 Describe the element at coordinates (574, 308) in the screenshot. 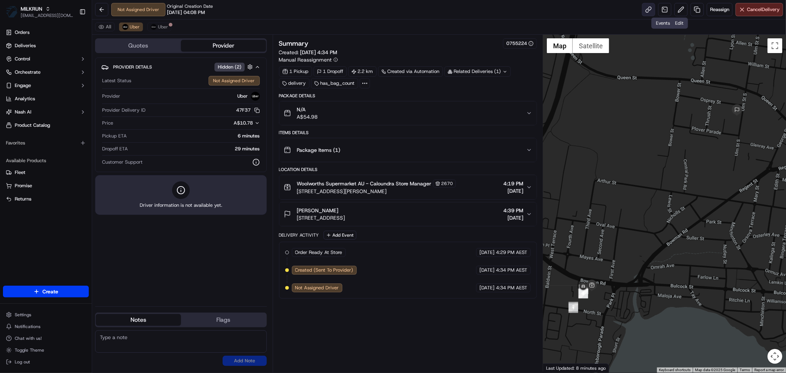

I see `div: 1` at that location.